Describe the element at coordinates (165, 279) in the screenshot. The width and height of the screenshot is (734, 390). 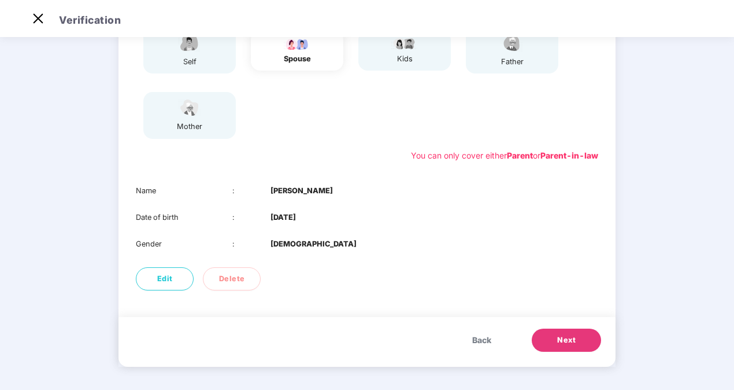
I see `button: Edit` at that location.